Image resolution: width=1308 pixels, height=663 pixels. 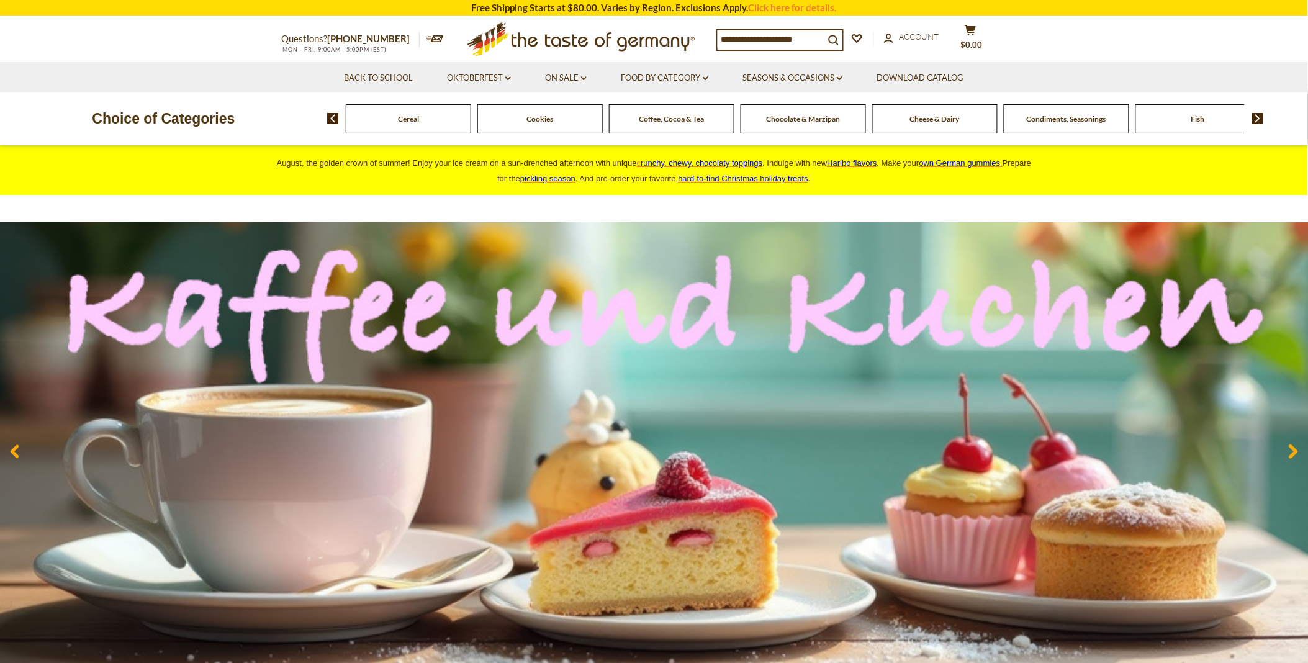 What do you see at coordinates (935, 119) in the screenshot?
I see `a: Cheese & Dairy` at bounding box center [935, 119].